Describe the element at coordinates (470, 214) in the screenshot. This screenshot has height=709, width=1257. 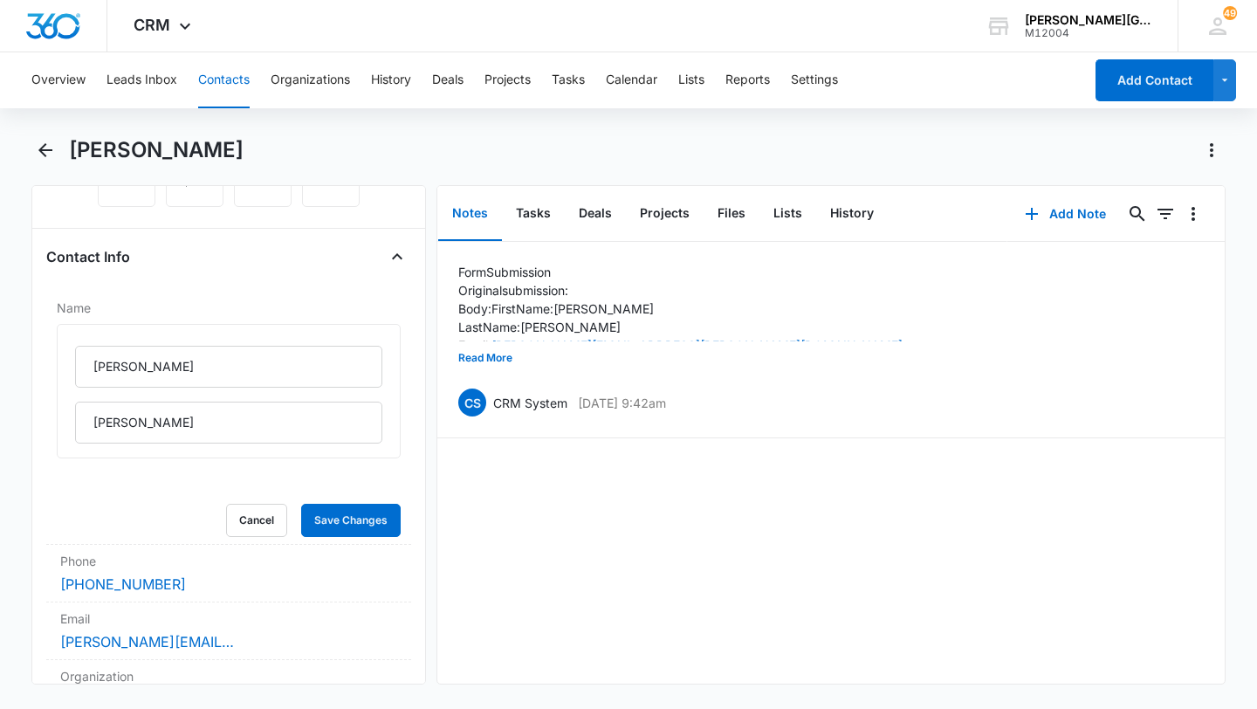
I see `button: Notes` at that location.